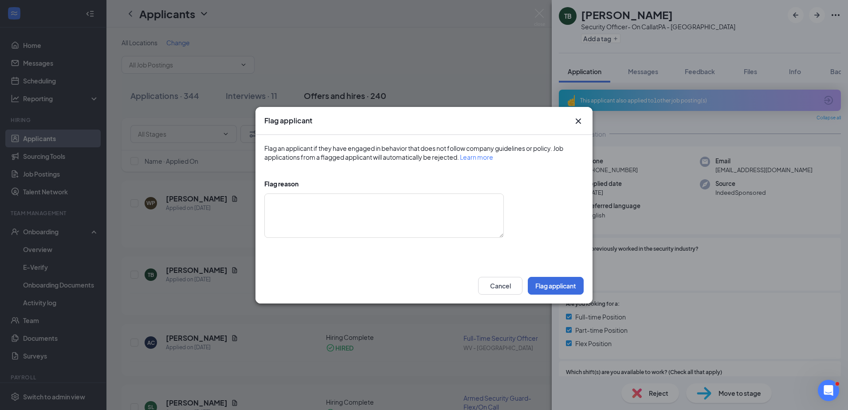  Describe the element at coordinates (424, 184) in the screenshot. I see `div: Flag reason` at that location.